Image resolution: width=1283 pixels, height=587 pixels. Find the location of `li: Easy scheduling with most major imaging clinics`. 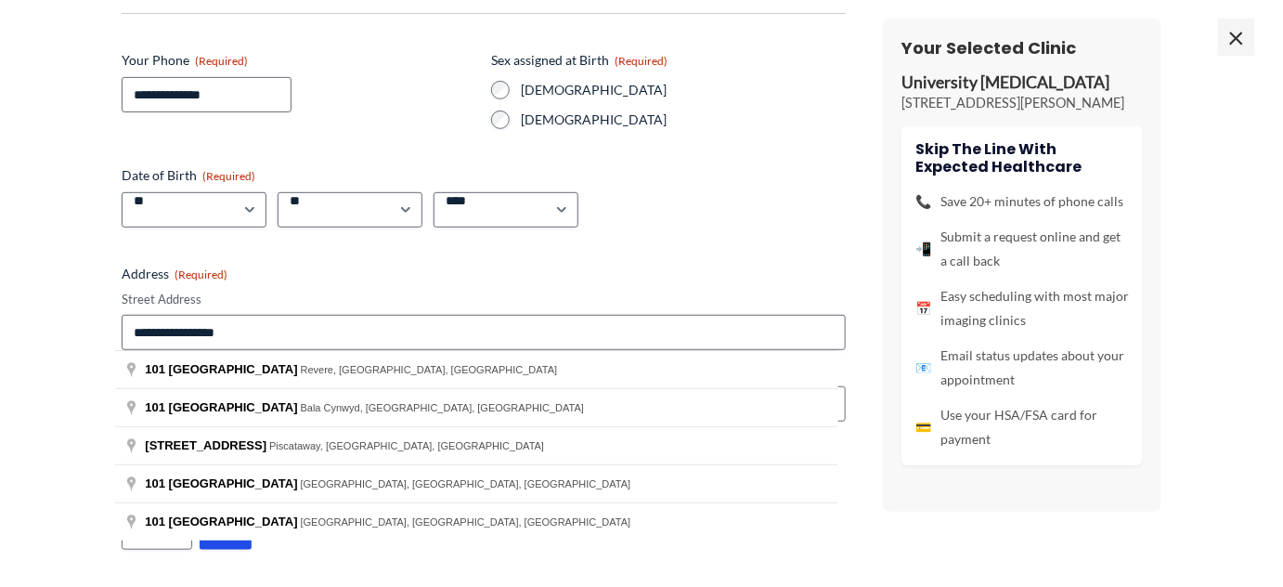

li: Easy scheduling with most major imaging clinics is located at coordinates (1022, 308).